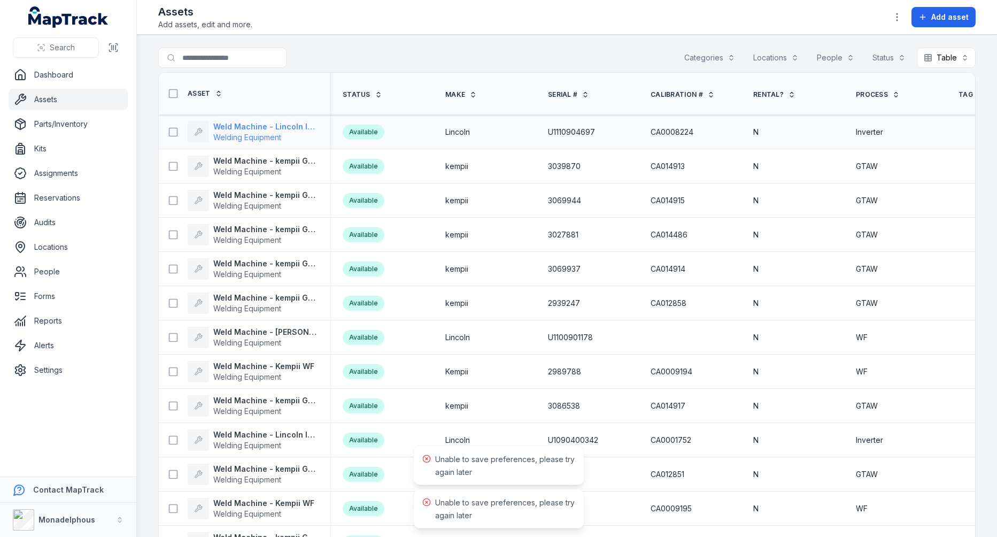 This screenshot has width=997, height=537. I want to click on a: Assignments, so click(68, 173).